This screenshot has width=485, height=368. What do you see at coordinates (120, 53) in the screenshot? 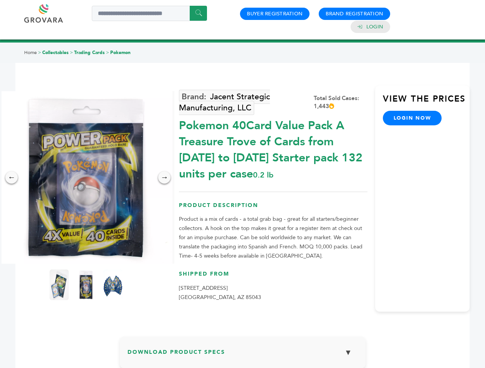
I see `a: Pokemon` at bounding box center [120, 53].